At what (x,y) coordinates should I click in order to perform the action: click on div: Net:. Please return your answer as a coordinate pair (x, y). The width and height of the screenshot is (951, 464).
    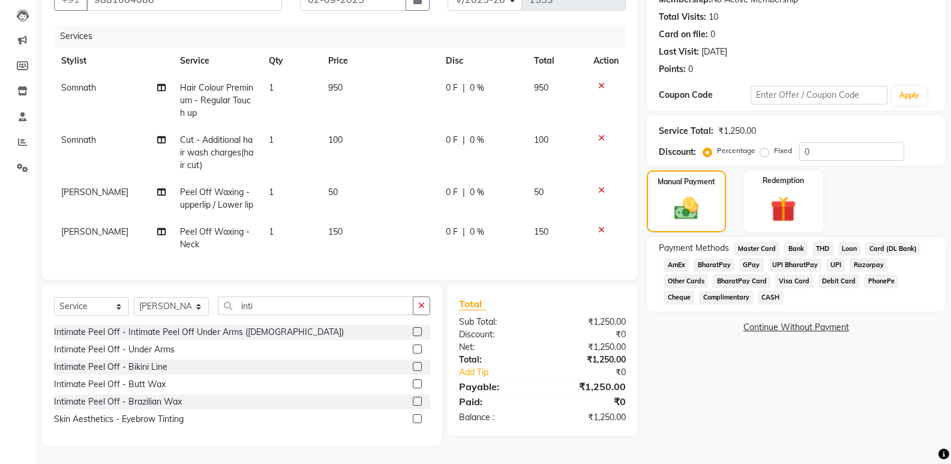
    Looking at the image, I should click on (496, 347).